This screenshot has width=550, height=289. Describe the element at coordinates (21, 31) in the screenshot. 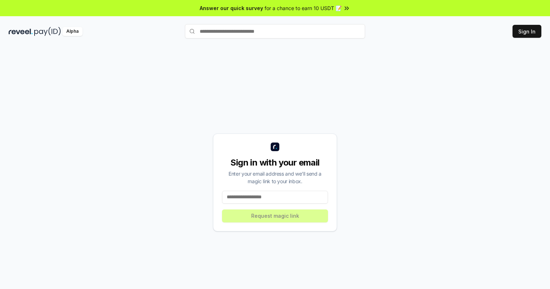

I see `img: reveel_dark` at that location.